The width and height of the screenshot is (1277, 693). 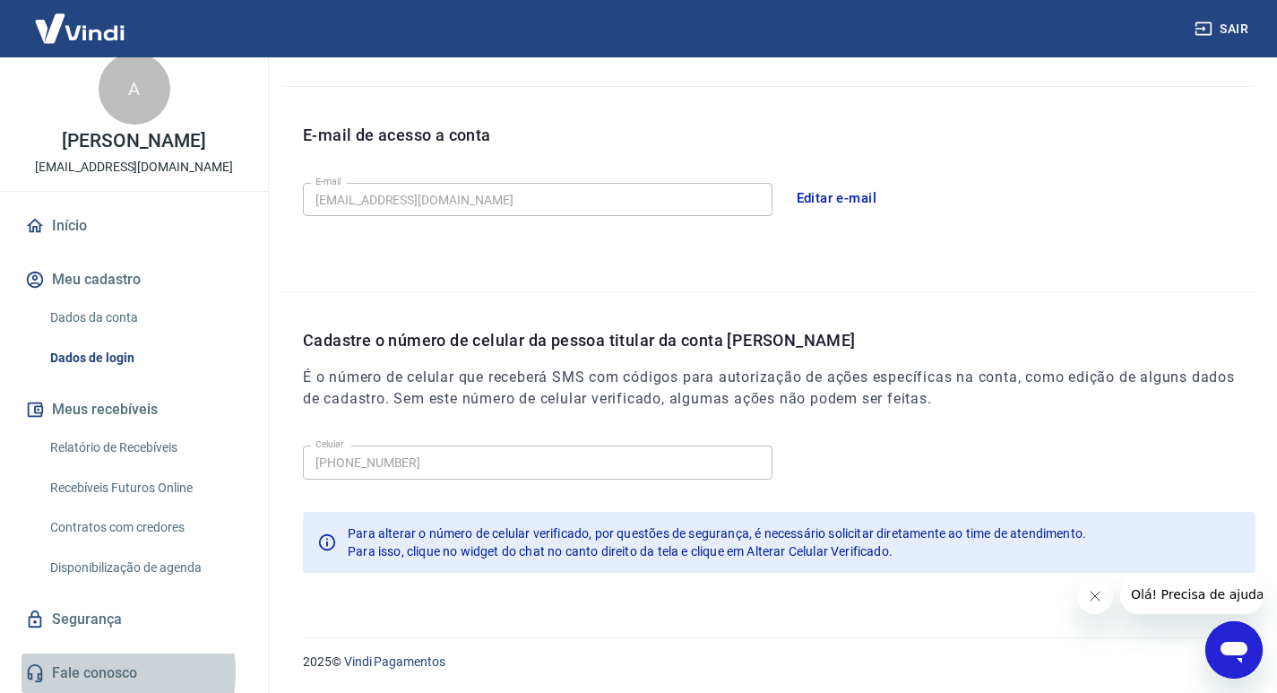 I want to click on label: E-mail, so click(x=328, y=181).